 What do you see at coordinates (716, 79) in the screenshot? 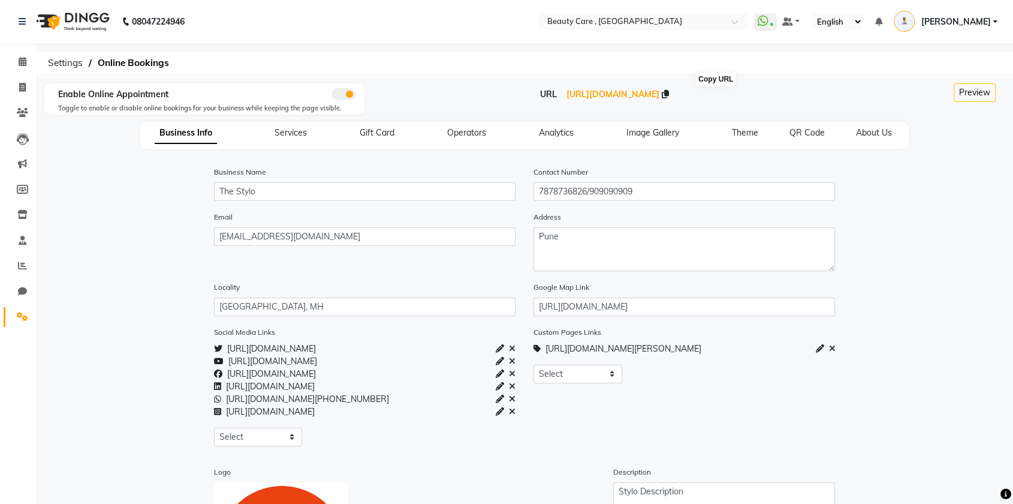
I see `div: Copy URL` at bounding box center [716, 79].